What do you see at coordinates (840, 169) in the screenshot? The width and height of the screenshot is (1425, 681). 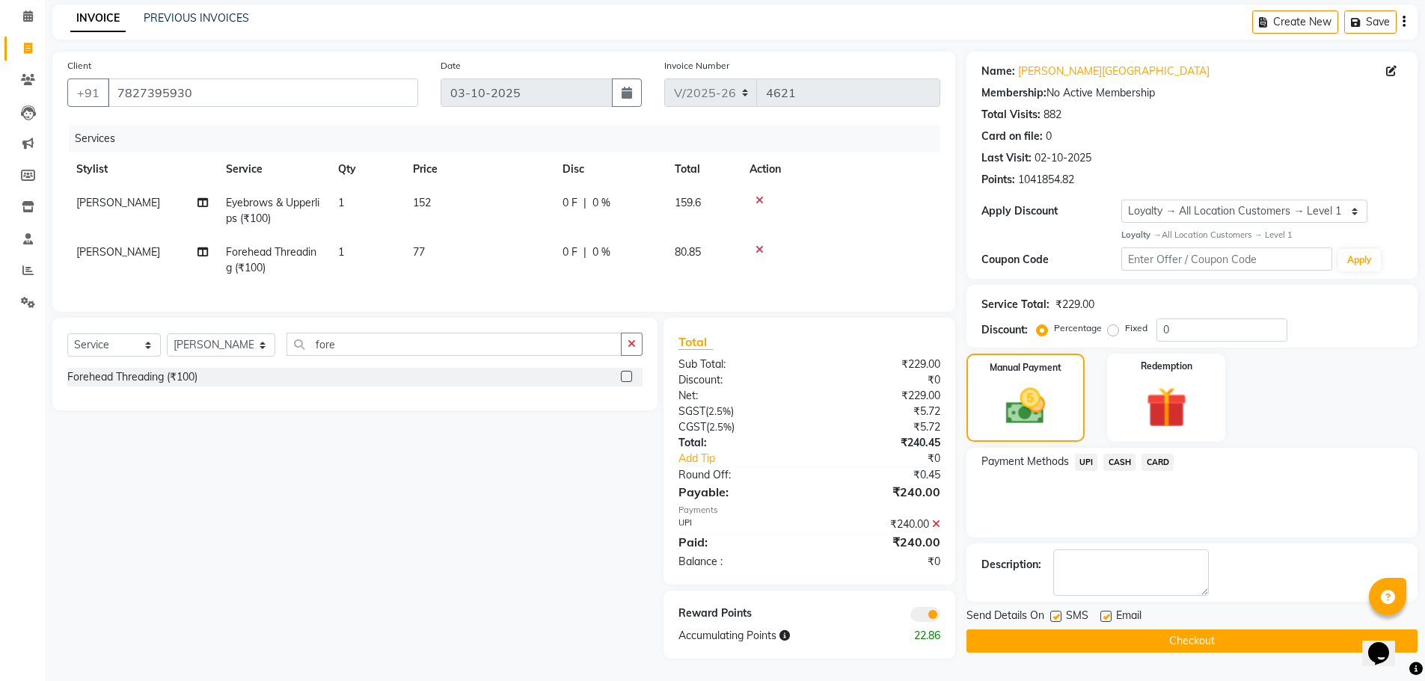 I see `th: Action` at bounding box center [840, 169].